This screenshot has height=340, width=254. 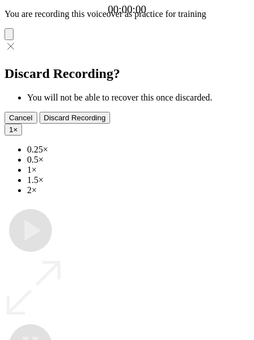 I want to click on li: 1×, so click(x=138, y=170).